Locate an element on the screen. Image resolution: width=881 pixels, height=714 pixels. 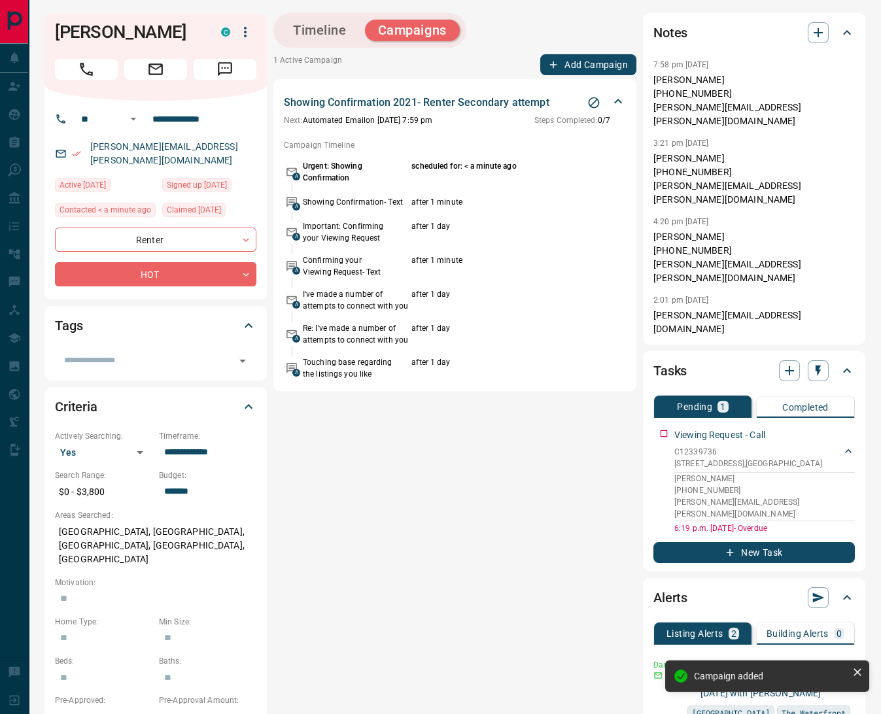
p: 1 is located at coordinates (723, 407).